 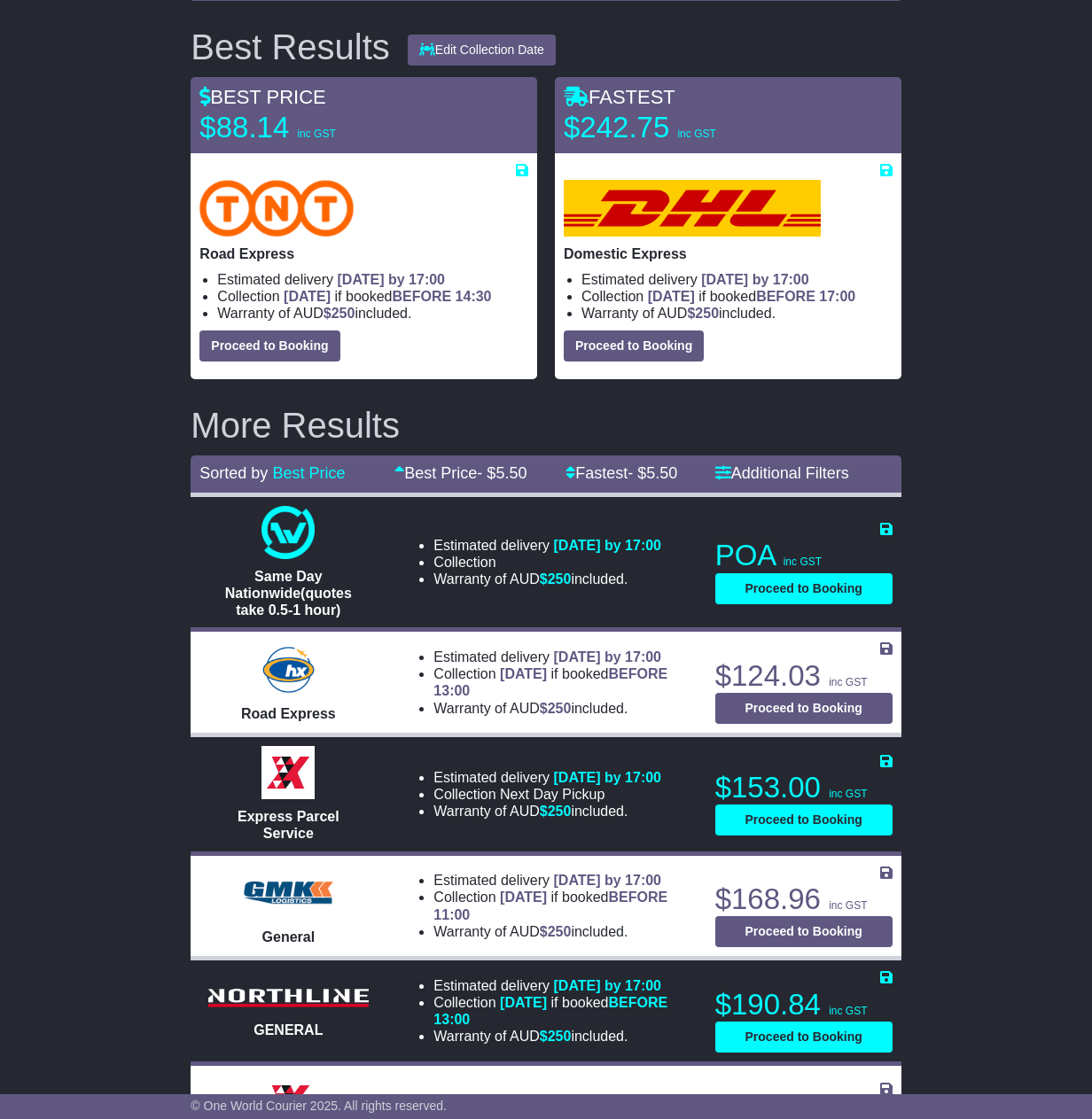 What do you see at coordinates (319, 1107) in the screenshot?
I see `span: © One World Courier 2025. All rights reserved.` at bounding box center [319, 1107].